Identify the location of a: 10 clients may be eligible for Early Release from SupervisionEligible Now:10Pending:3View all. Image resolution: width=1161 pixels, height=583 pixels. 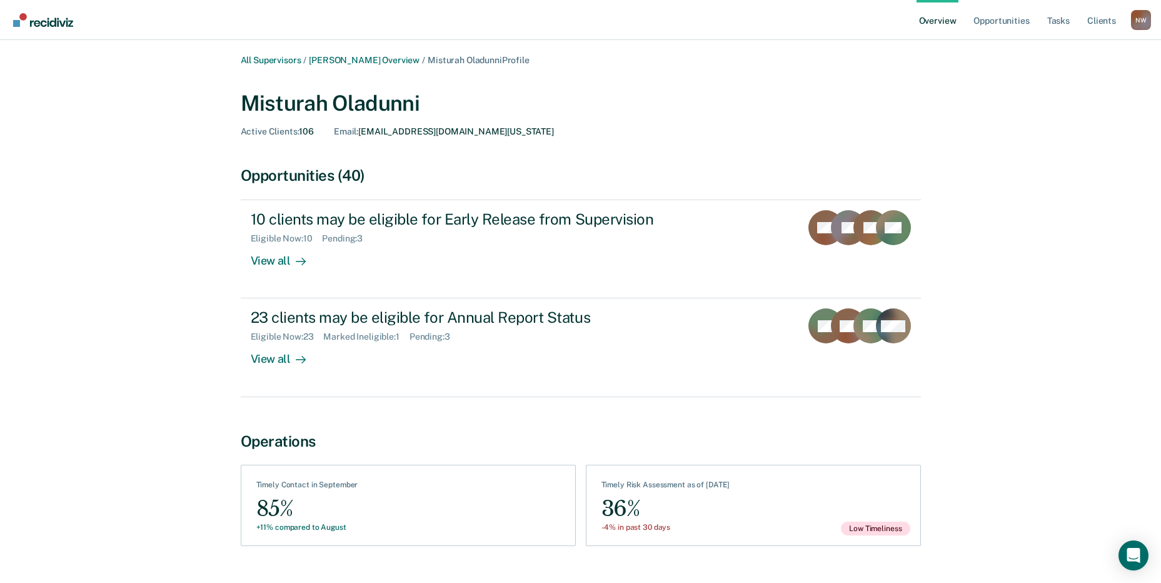
(581, 249).